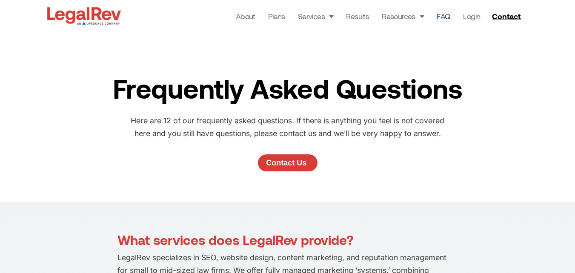 This screenshot has width=575, height=273. Describe the element at coordinates (507, 16) in the screenshot. I see `a: Contact` at that location.